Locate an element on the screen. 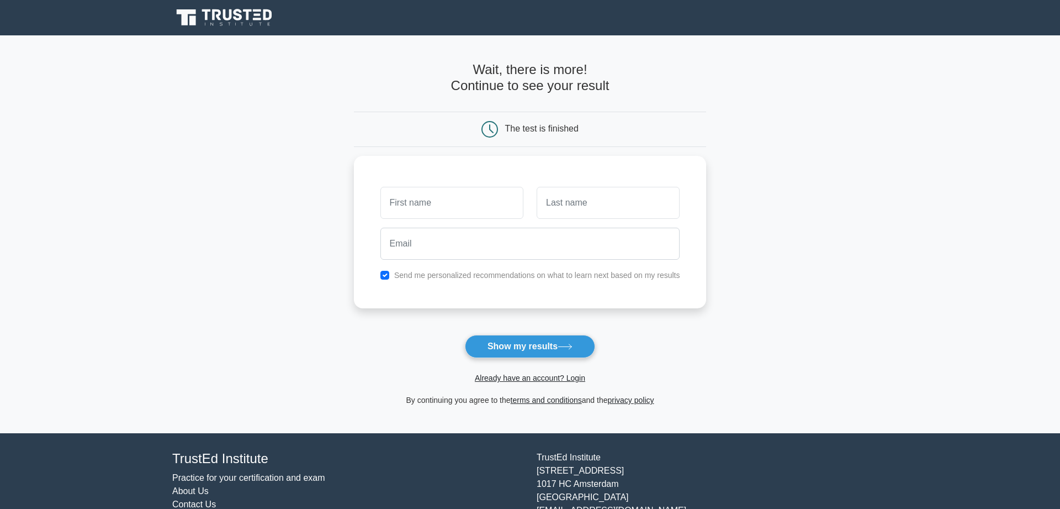 This screenshot has height=509, width=1060. a: Contact Us is located at coordinates (194, 504).